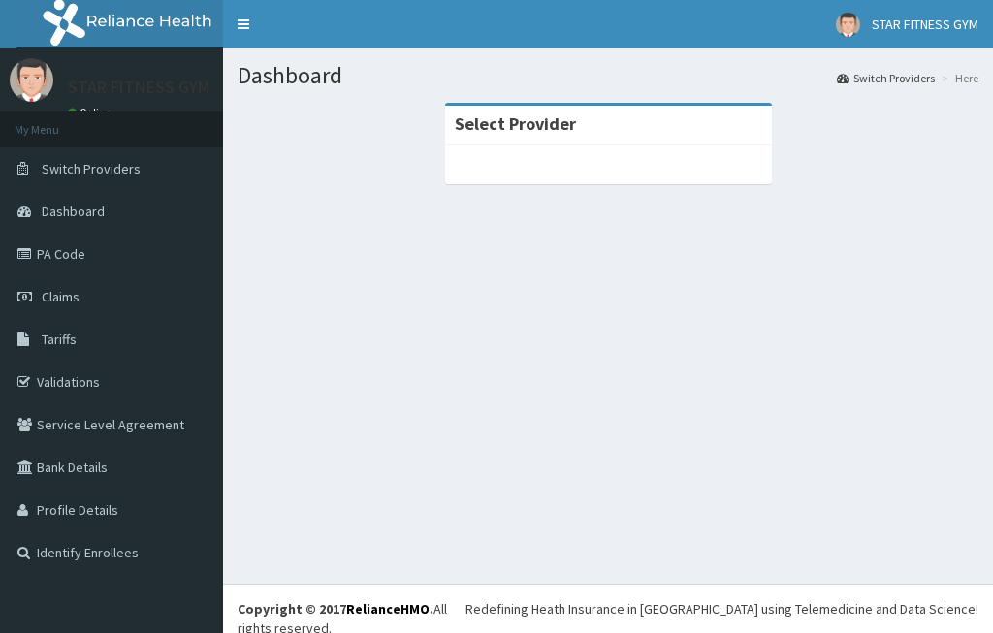 This screenshot has height=633, width=993. Describe the element at coordinates (73, 211) in the screenshot. I see `span: Dashboard` at that location.